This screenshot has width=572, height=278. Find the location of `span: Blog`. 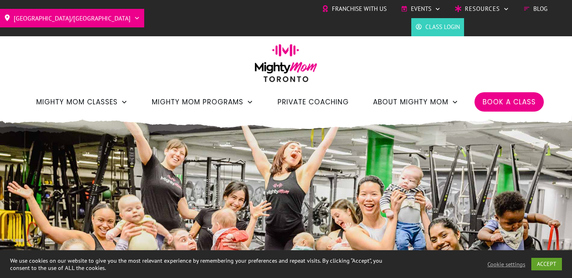

span: Blog is located at coordinates (540, 9).